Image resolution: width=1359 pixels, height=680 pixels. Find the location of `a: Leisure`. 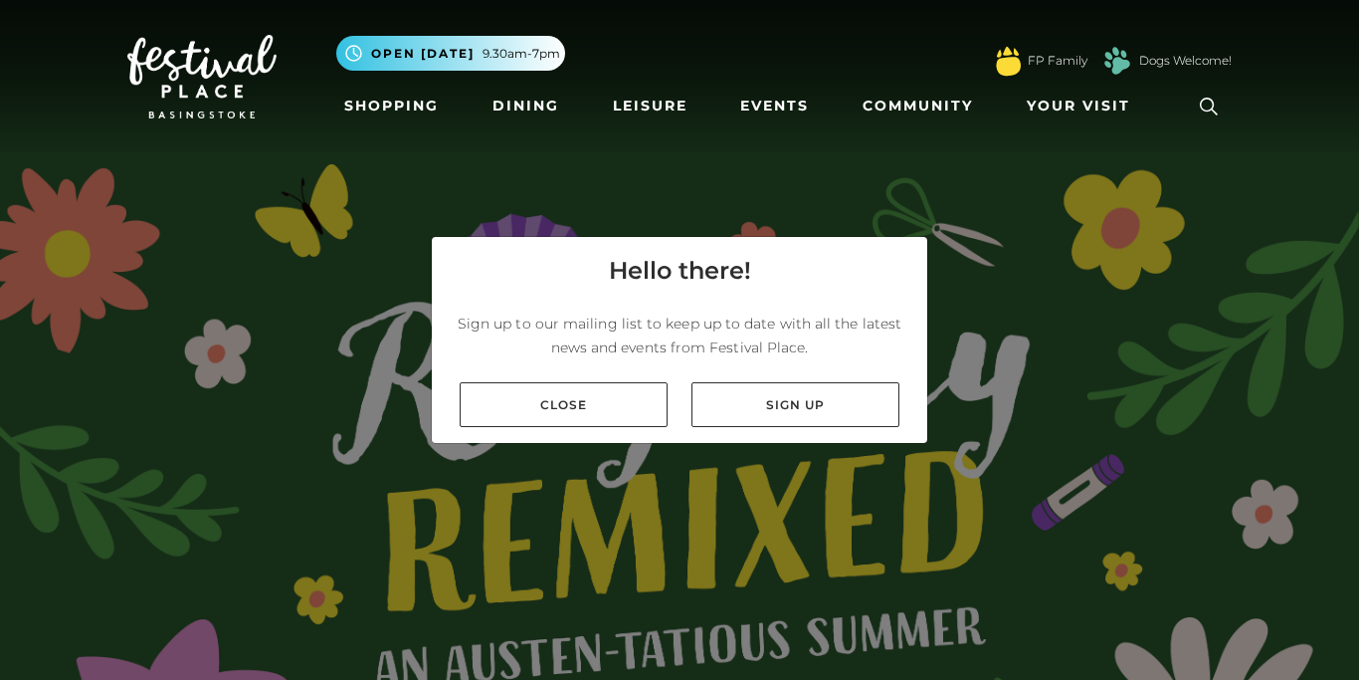

a: Leisure is located at coordinates (650, 105).